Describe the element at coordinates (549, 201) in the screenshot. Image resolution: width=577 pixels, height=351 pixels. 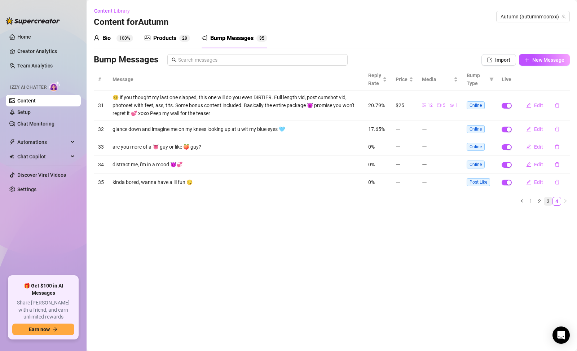
I see `li: 3` at that location.